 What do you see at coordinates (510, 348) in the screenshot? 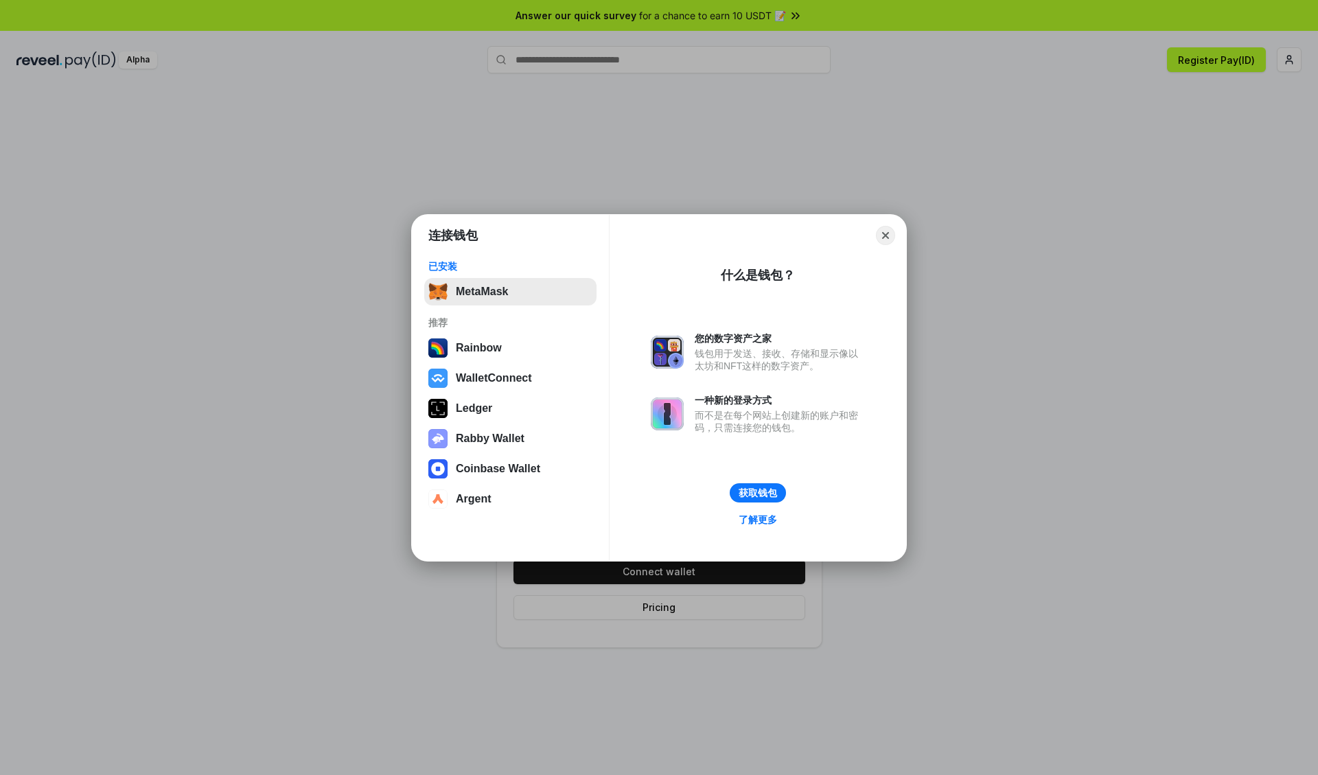
I see `button: Rainbow` at bounding box center [510, 348].